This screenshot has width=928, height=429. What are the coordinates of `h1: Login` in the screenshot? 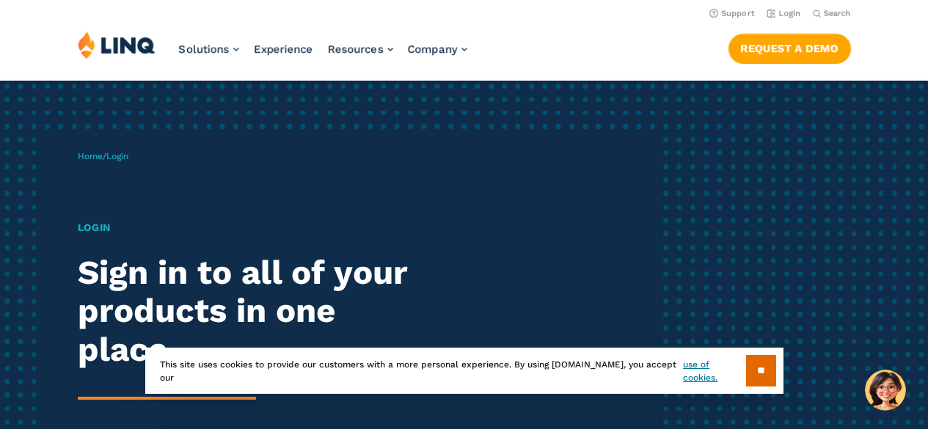 It's located at (256, 227).